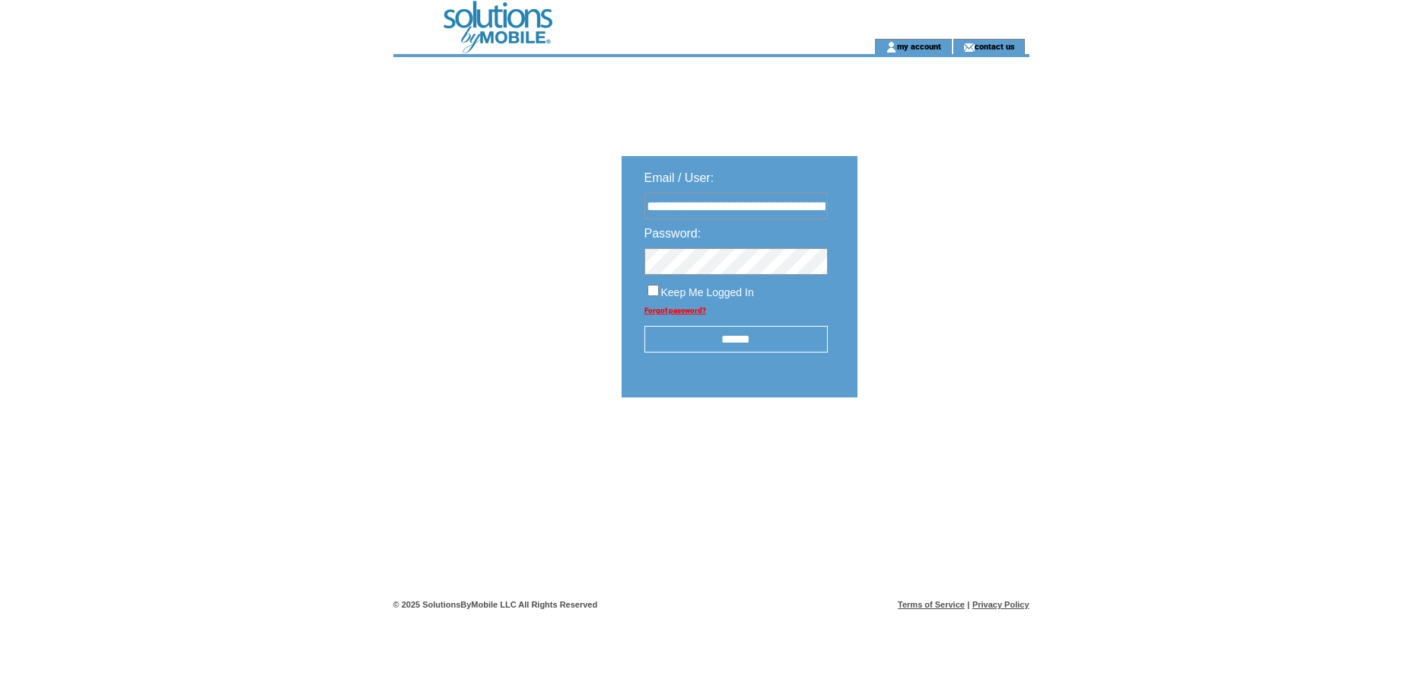 This screenshot has width=1422, height=686. Describe the element at coordinates (940, 444) in the screenshot. I see `img: transparent.png;jsessionid=5747AE7C4343C06A14861E56CAF07416` at that location.